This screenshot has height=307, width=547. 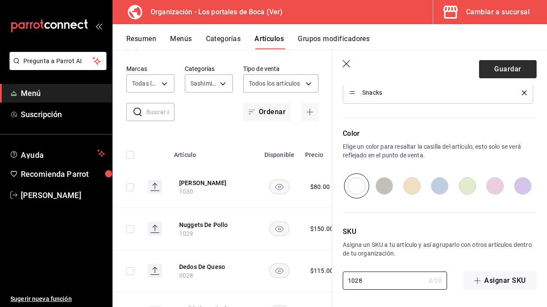 I want to click on span: Menú, so click(x=63, y=93).